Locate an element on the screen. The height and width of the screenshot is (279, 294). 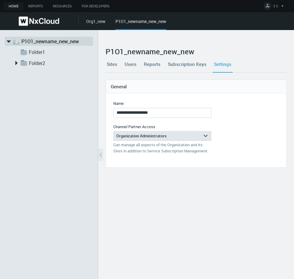
a: For Developers is located at coordinates (95, 6).